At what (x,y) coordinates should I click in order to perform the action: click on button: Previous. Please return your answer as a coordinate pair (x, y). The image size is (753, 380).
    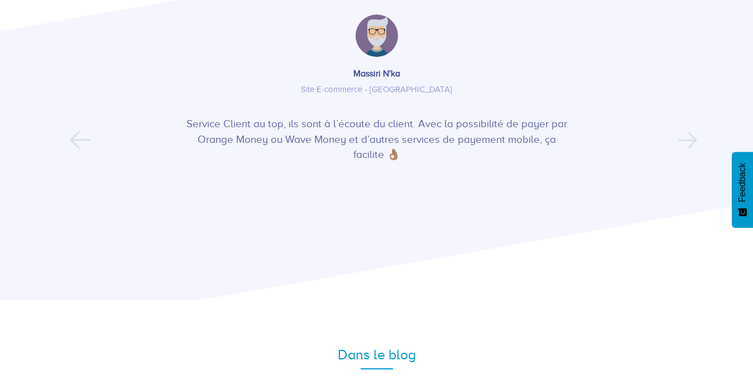
    Looking at the image, I should click on (73, 133).